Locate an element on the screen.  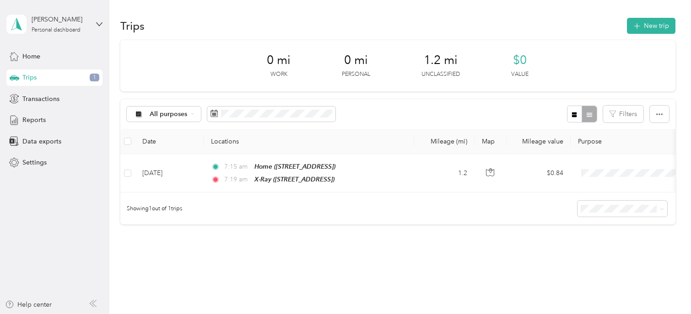
span: Reports is located at coordinates (34, 120).